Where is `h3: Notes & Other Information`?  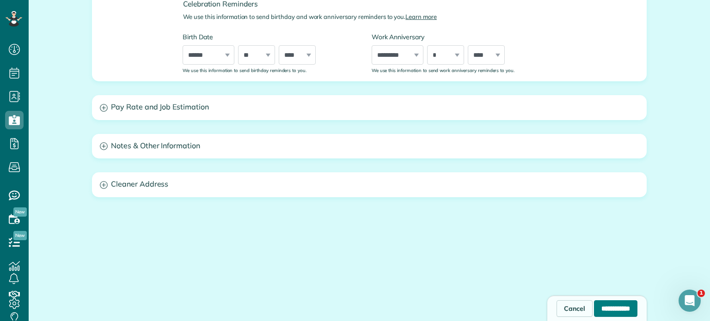
h3: Notes & Other Information is located at coordinates (369, 146).